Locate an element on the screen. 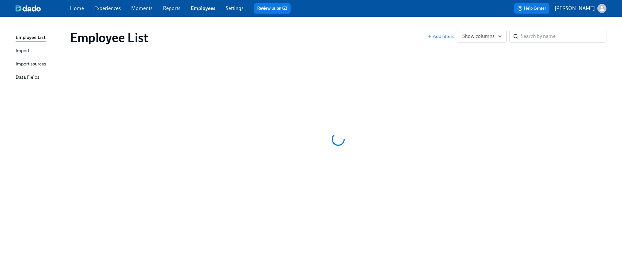 The image size is (622, 277). a: Imports is located at coordinates (40, 51).